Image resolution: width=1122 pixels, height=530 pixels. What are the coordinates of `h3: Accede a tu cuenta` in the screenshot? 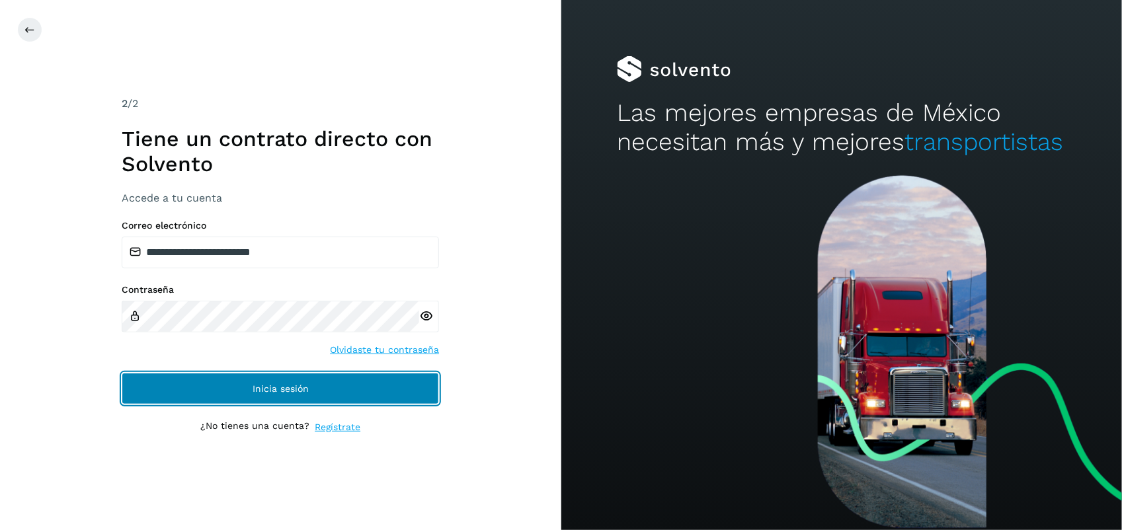 It's located at (280, 198).